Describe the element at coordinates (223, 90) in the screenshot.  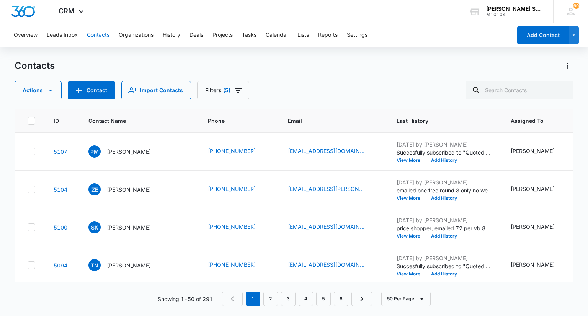
I see `button: Filters` at that location.